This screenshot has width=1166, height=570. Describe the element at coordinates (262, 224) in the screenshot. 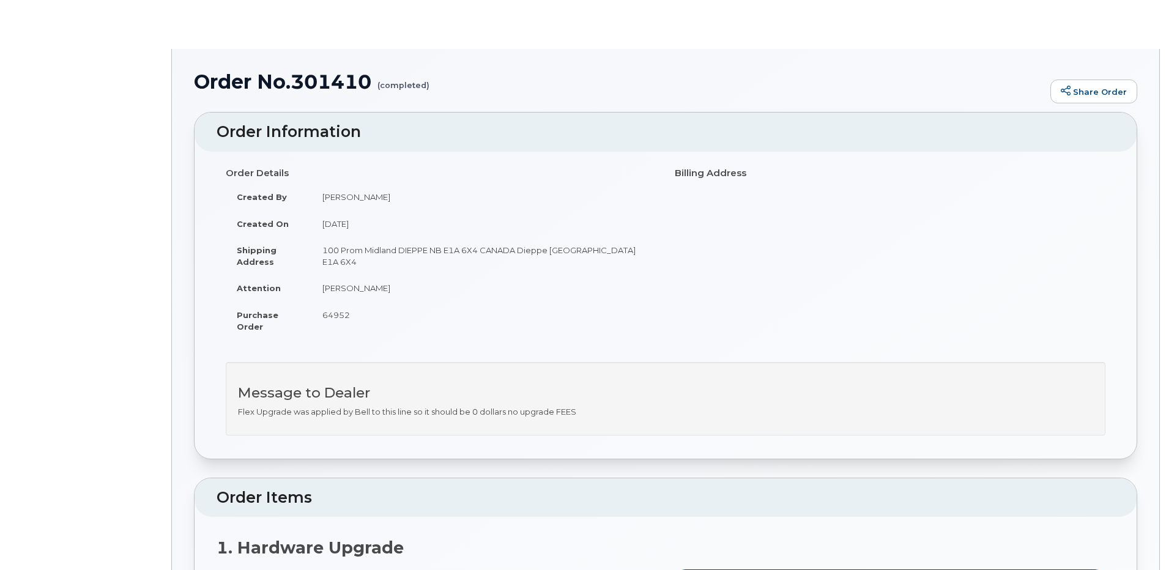

I see `strong: Created On` at that location.